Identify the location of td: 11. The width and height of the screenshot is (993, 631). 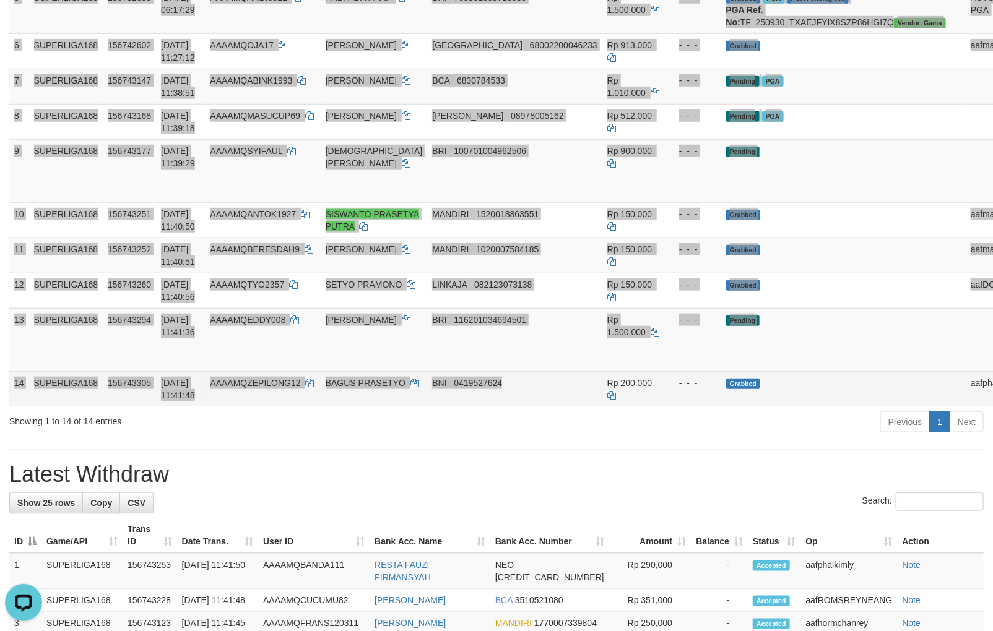
(19, 255).